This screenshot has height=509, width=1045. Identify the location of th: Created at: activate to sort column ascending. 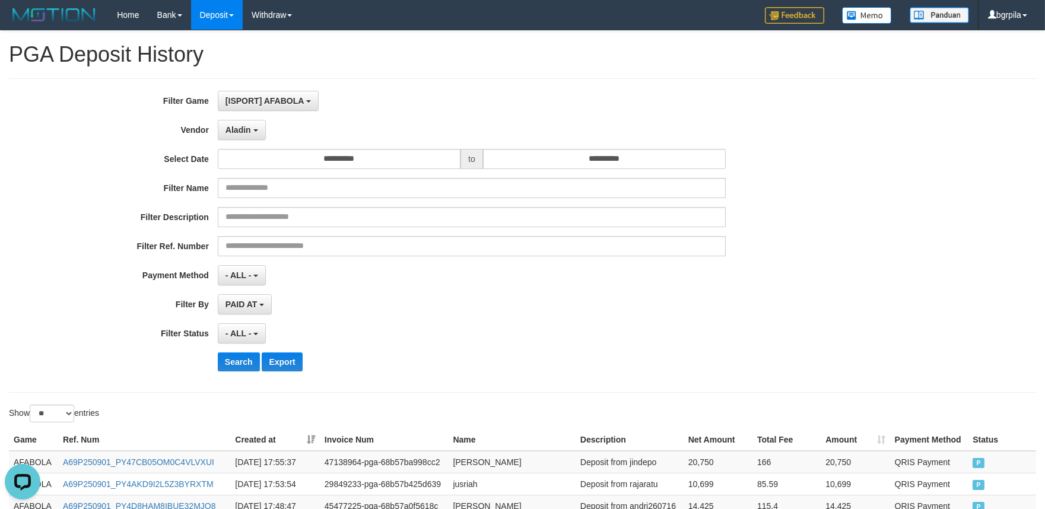
(275, 440).